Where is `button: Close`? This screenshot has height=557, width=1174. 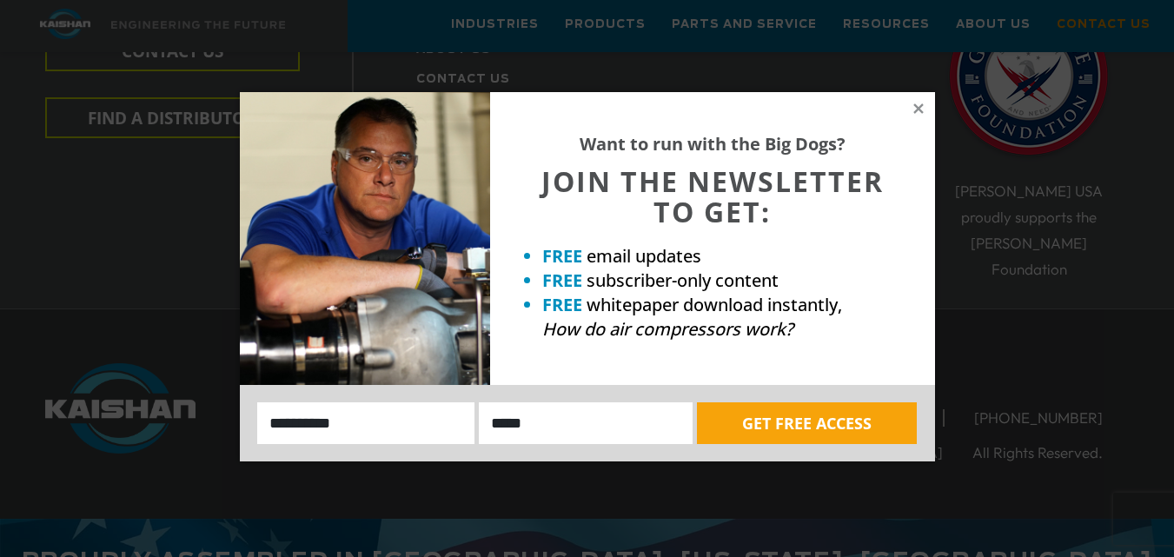 button: Close is located at coordinates (919, 109).